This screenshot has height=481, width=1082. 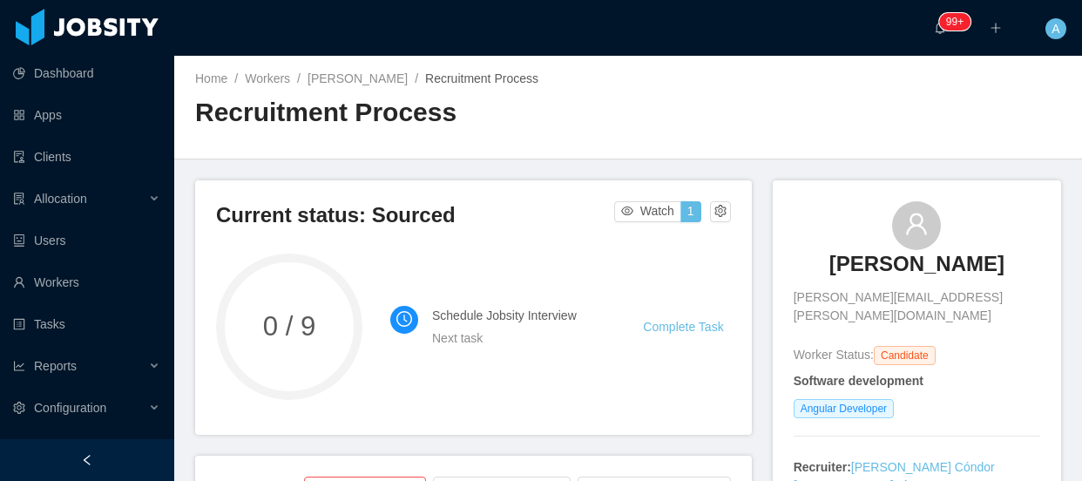 I want to click on span: Worker Status:, so click(x=834, y=355).